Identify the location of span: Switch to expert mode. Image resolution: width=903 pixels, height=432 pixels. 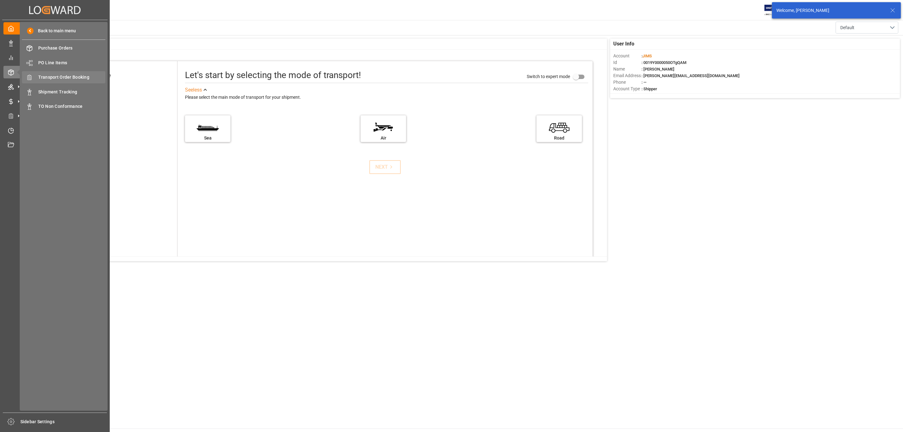
(548, 77).